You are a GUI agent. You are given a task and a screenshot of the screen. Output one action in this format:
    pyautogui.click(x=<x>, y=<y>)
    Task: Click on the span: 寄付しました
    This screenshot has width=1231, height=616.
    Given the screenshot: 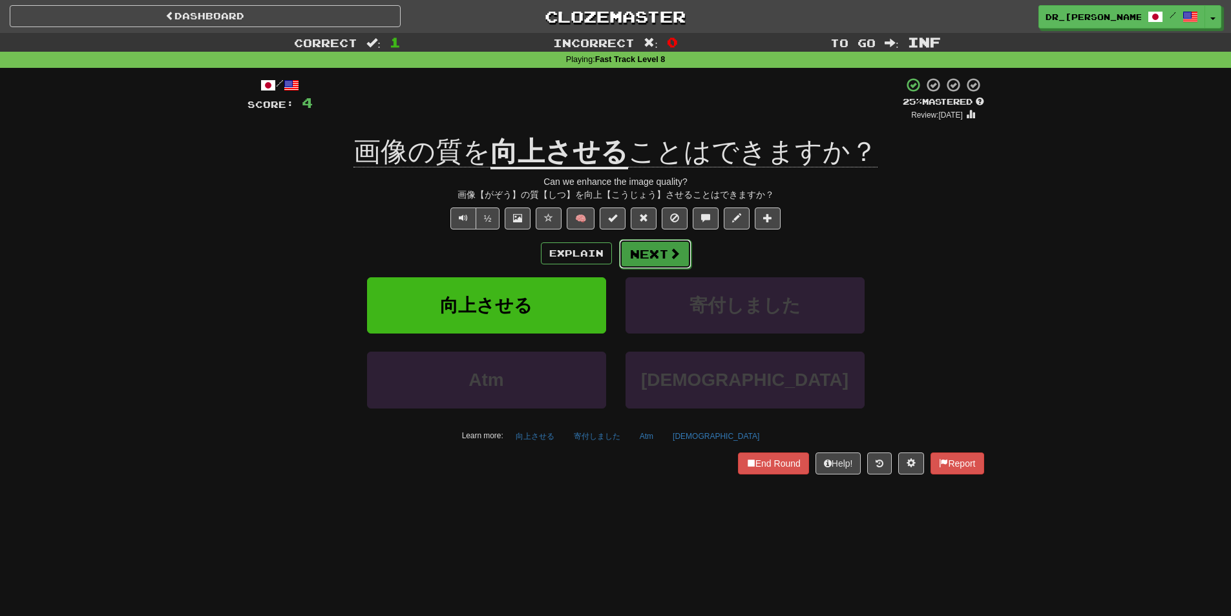 What is the action you would take?
    pyautogui.click(x=745, y=305)
    